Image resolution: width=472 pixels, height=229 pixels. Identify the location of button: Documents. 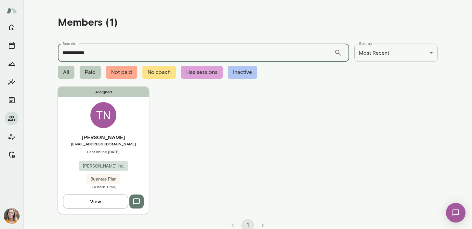
(12, 100).